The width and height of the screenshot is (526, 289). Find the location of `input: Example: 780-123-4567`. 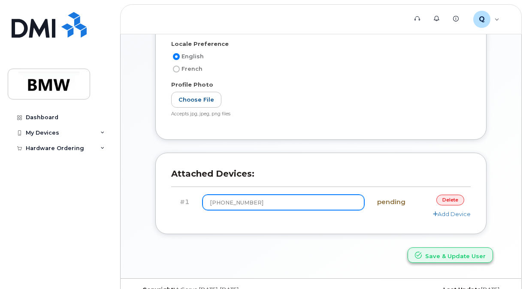

input: Example: 780-123-4567 is located at coordinates (283, 202).